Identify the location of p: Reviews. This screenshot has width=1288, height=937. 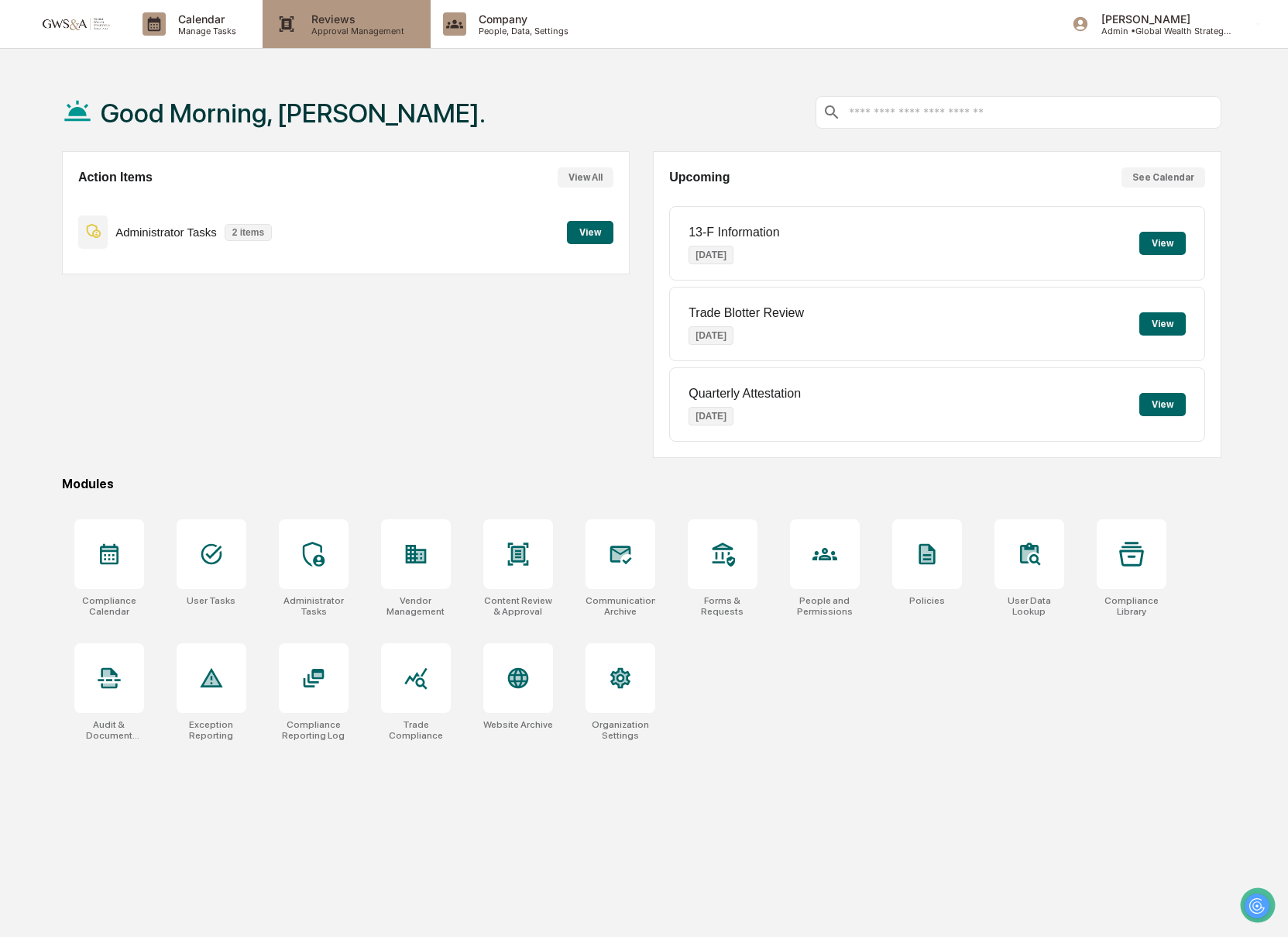
(355, 19).